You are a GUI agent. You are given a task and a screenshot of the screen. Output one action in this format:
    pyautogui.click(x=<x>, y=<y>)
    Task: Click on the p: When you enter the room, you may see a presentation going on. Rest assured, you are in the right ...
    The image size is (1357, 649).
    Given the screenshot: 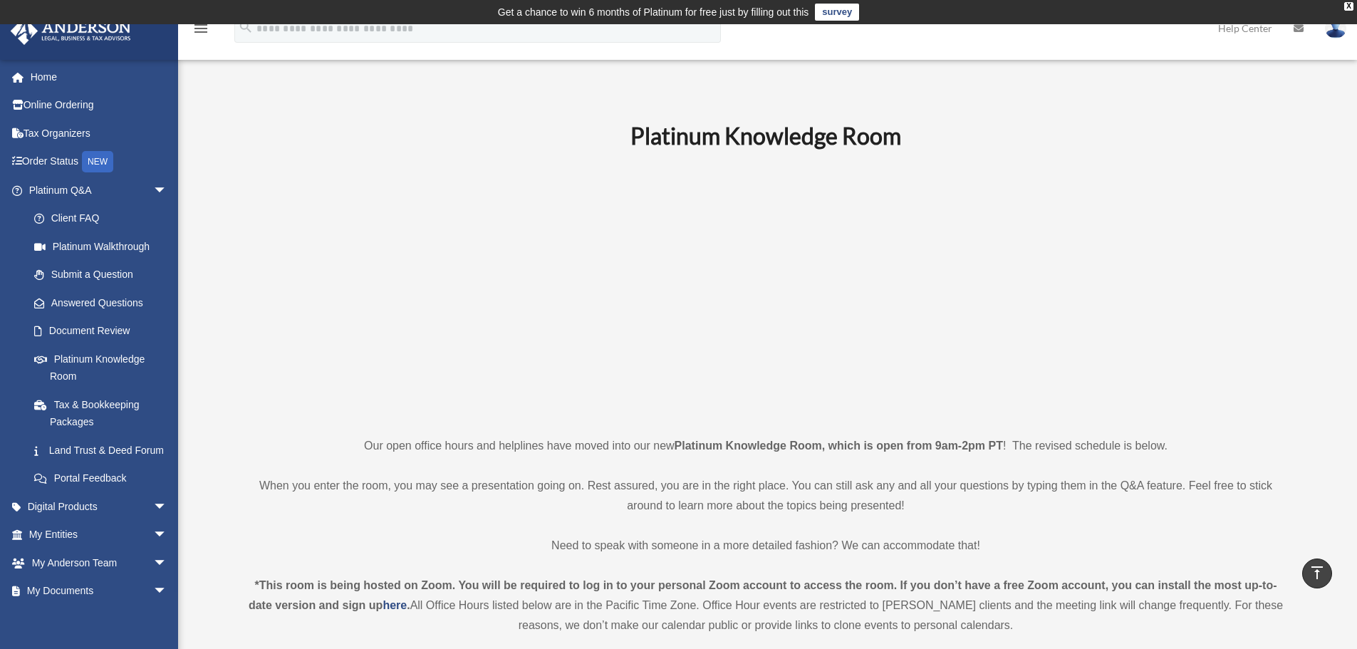 What is the action you would take?
    pyautogui.click(x=766, y=496)
    